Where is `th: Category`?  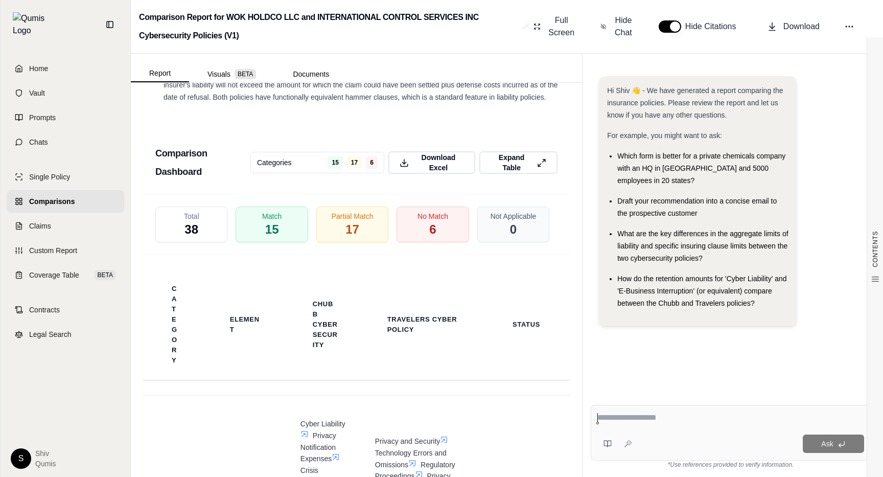 th: Category is located at coordinates (176, 324).